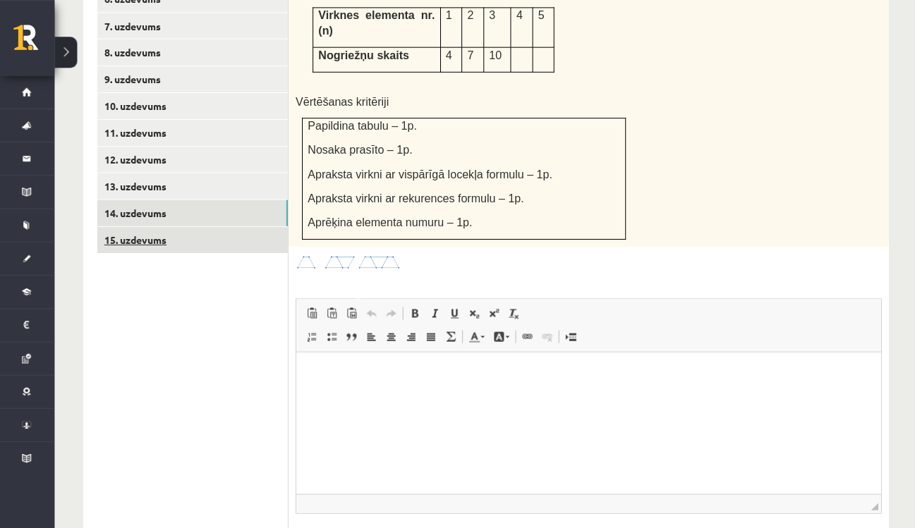 The width and height of the screenshot is (915, 528). I want to click on a: Align Left, so click(372, 335).